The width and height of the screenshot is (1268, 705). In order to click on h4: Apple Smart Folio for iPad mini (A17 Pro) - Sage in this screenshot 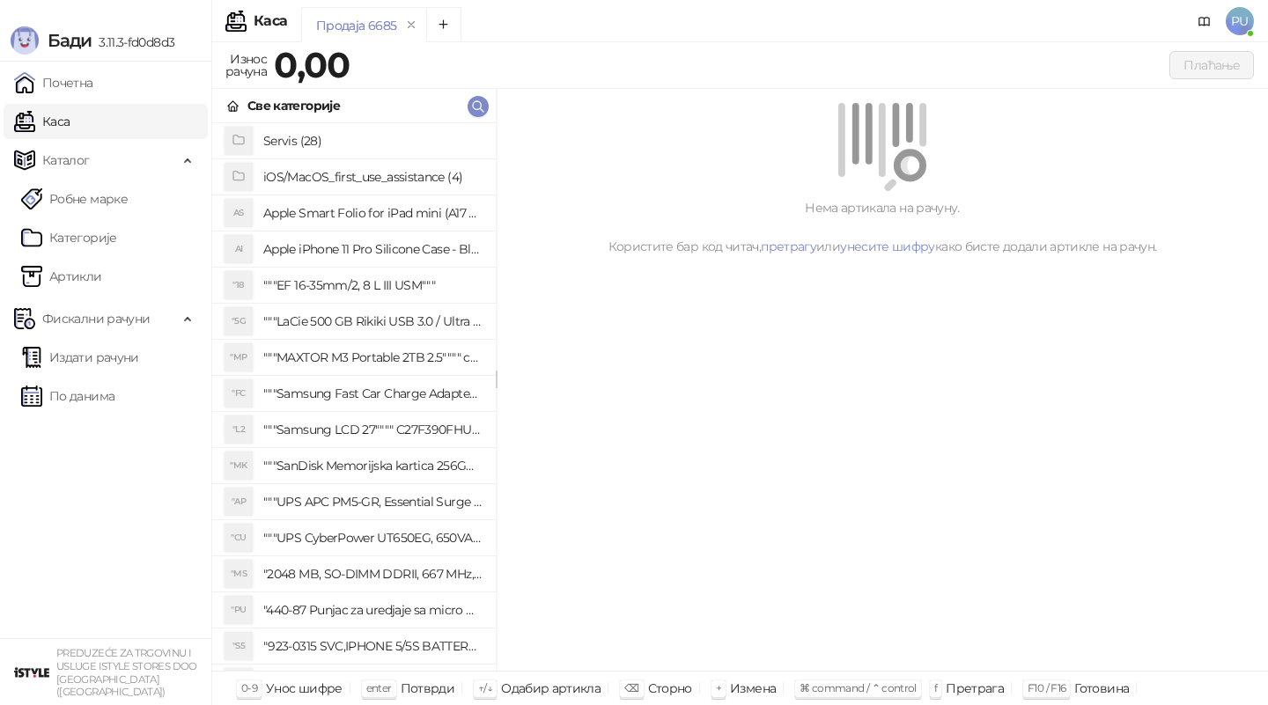, I will do `click(372, 213)`.